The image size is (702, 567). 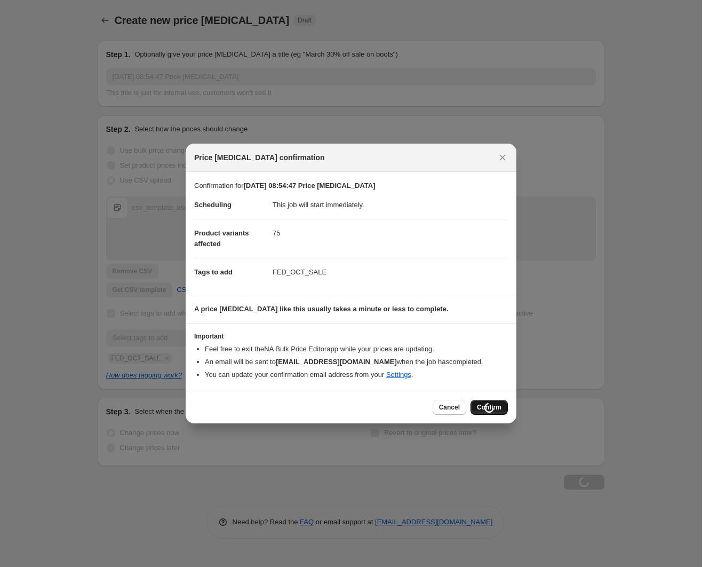 What do you see at coordinates (356, 362) in the screenshot?
I see `li: An email will be sent to when the job has completed .` at bounding box center [356, 362].